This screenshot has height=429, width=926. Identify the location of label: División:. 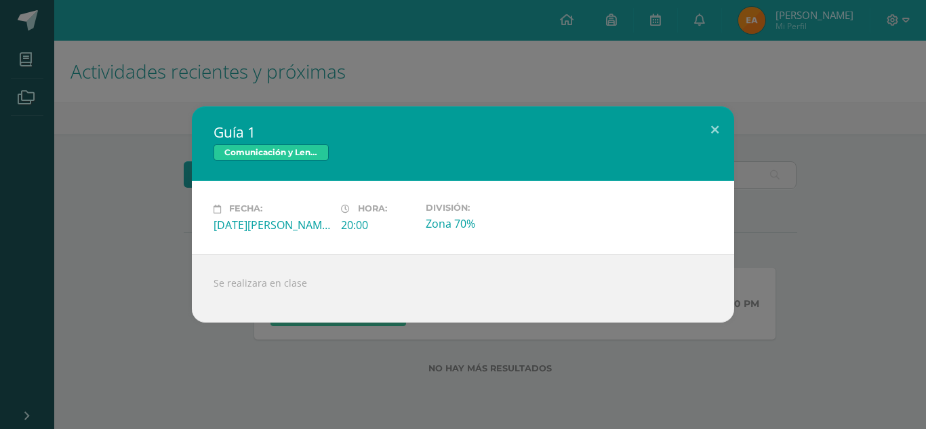
(484, 208).